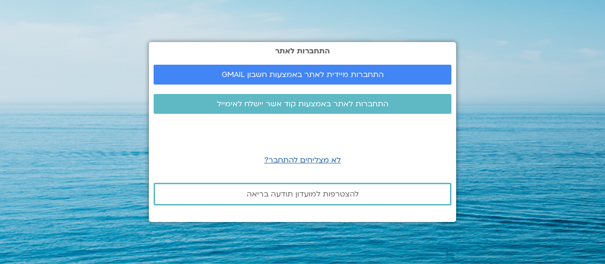 The height and width of the screenshot is (264, 605). Describe the element at coordinates (303, 75) in the screenshot. I see `a: התחברות מיידית לאתר באמצעות חשבון GMAIL` at that location.